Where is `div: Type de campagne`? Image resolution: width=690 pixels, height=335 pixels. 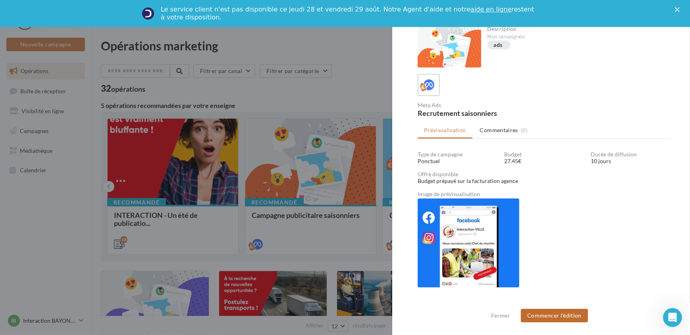
div: Type de campagne is located at coordinates (458, 154).